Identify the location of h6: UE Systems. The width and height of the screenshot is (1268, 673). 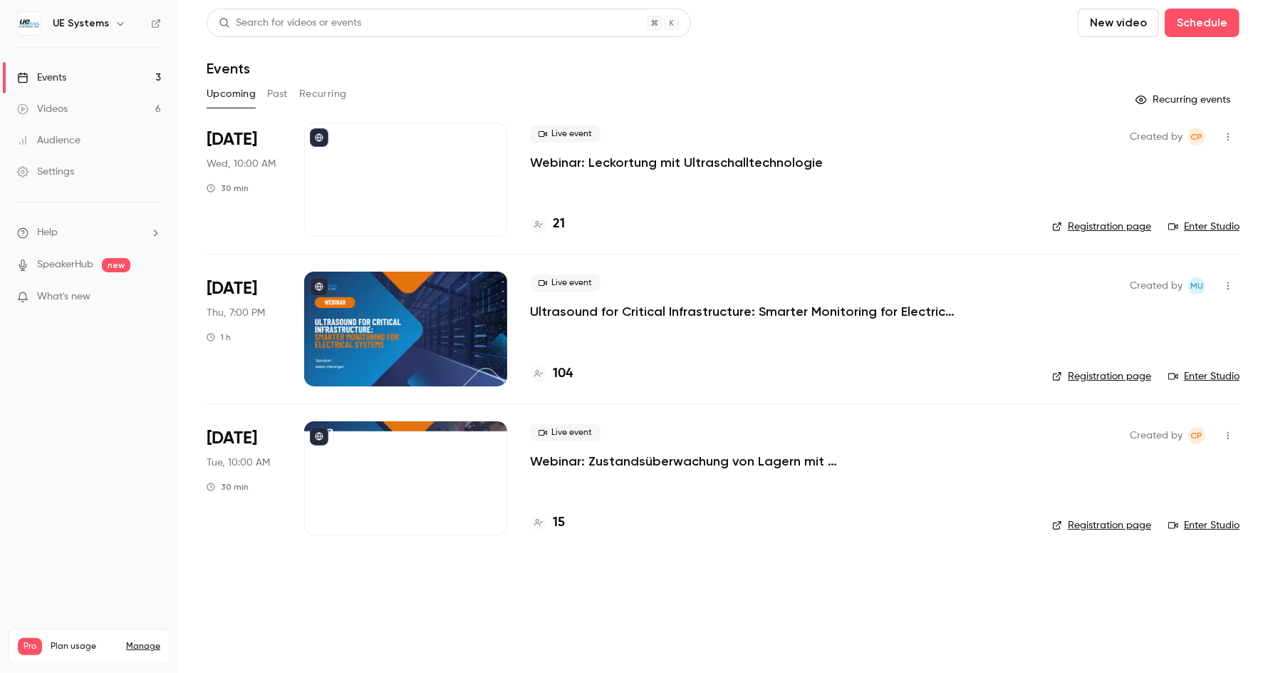
(81, 24).